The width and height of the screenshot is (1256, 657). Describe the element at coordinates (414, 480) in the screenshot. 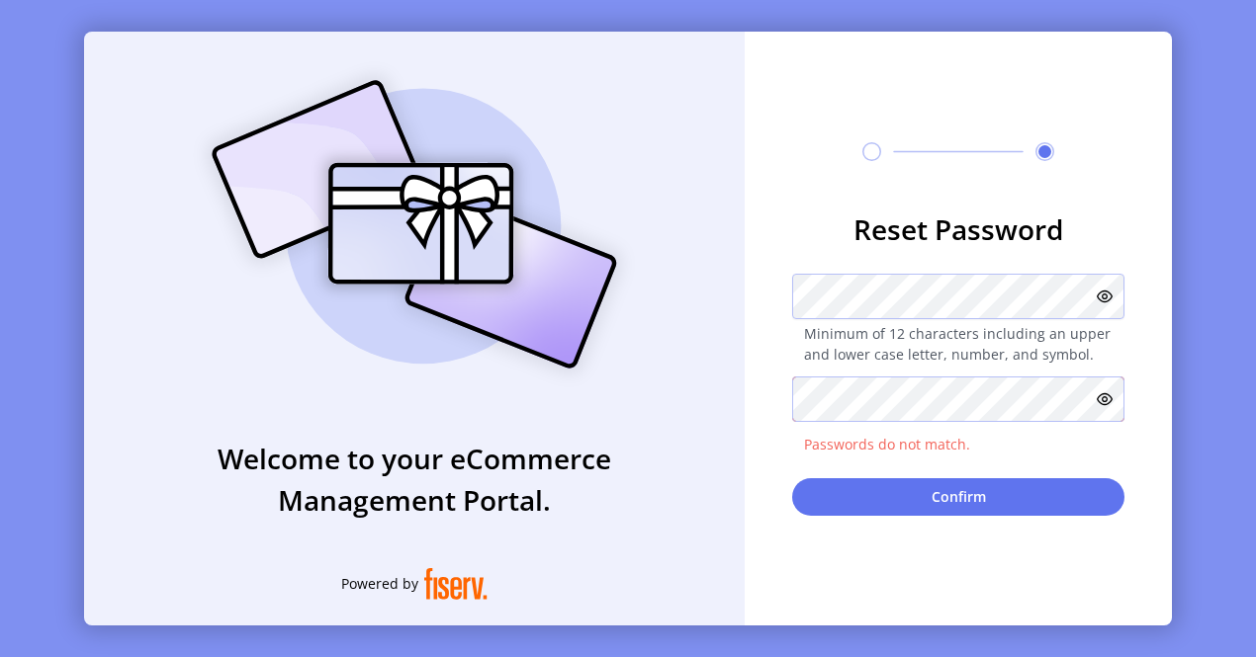

I see `h3: Welcome to your eCommerce Management Portal.` at that location.